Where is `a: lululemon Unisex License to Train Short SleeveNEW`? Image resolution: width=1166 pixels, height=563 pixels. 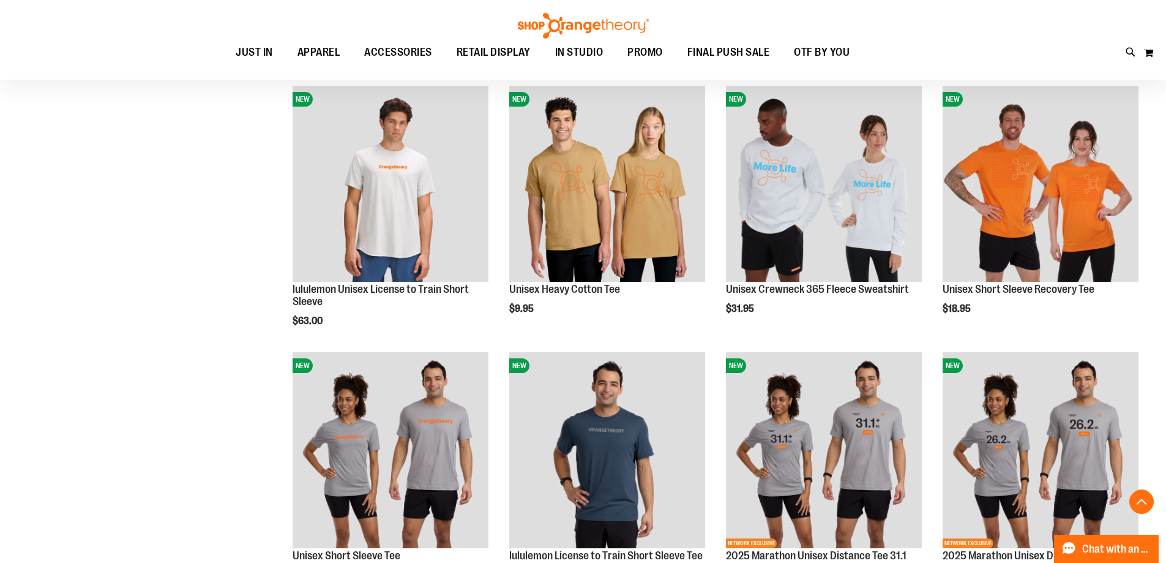
a: lululemon Unisex License to Train Short SleeveNEW is located at coordinates (391, 184).